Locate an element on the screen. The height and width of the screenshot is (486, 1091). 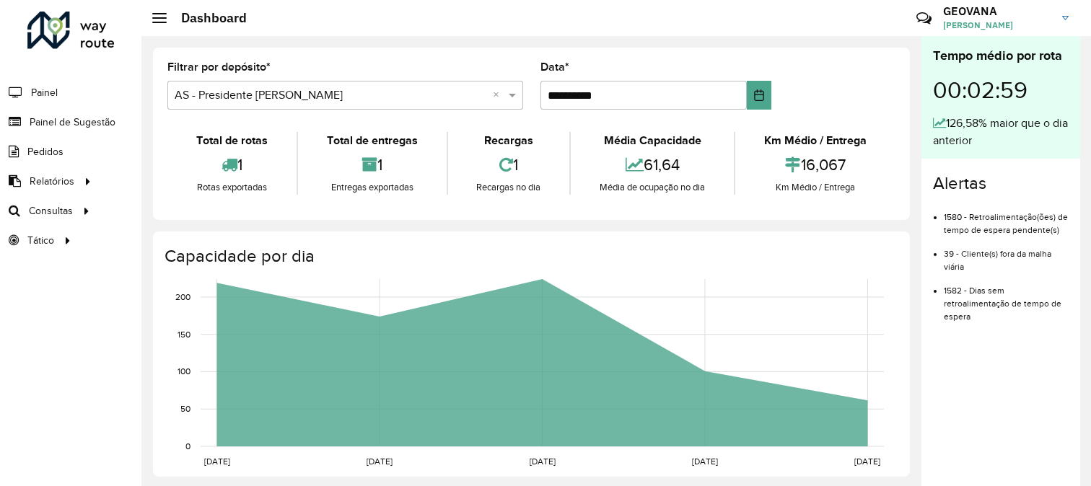
h4: Capacidade por dia is located at coordinates (530, 256).